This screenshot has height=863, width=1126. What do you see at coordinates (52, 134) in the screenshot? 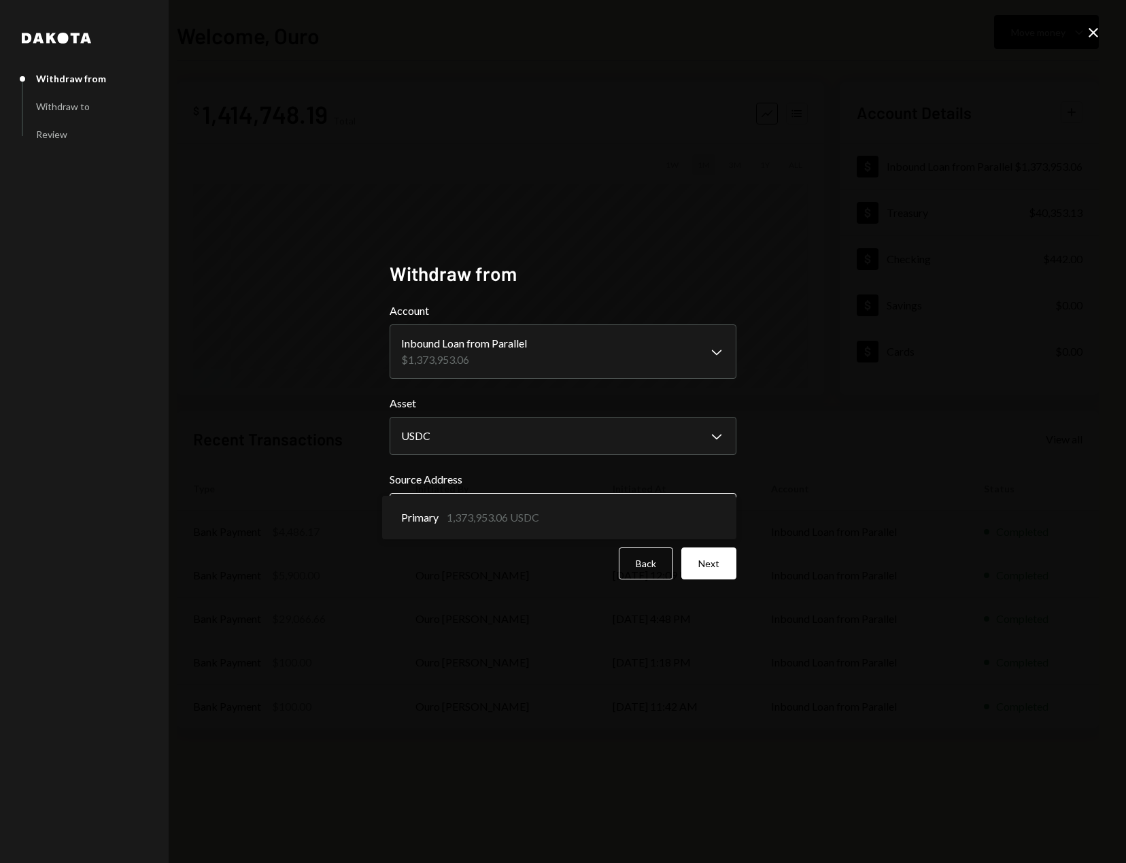
I see `div: Review` at bounding box center [52, 134].